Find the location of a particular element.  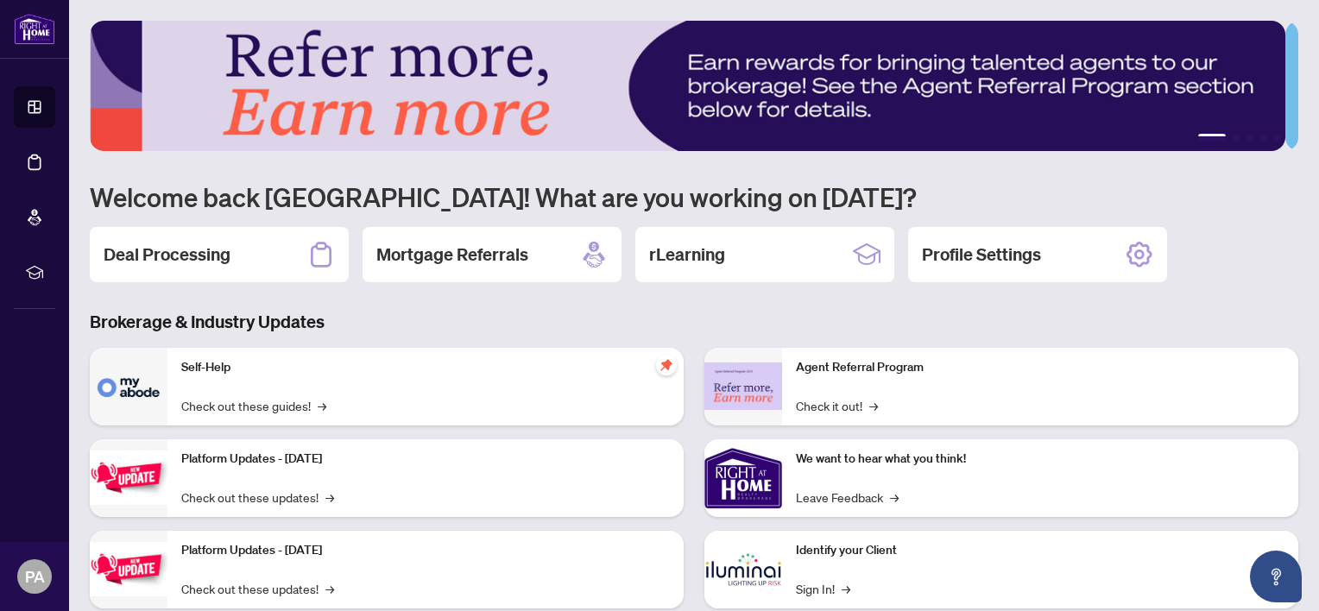

h3: Brokerage & Industry Updates is located at coordinates (694, 322).